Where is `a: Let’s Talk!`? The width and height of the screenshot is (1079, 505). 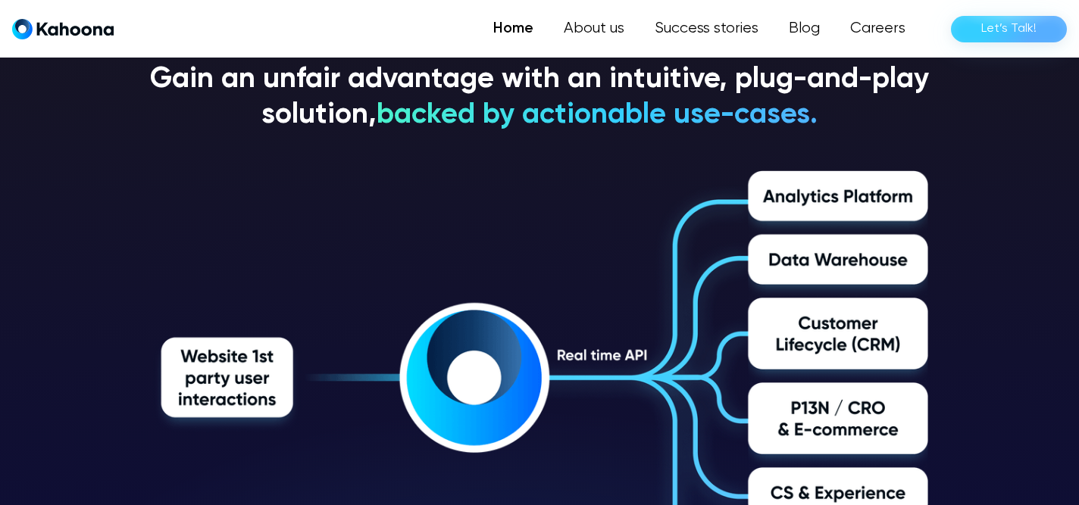 a: Let’s Talk! is located at coordinates (1008, 29).